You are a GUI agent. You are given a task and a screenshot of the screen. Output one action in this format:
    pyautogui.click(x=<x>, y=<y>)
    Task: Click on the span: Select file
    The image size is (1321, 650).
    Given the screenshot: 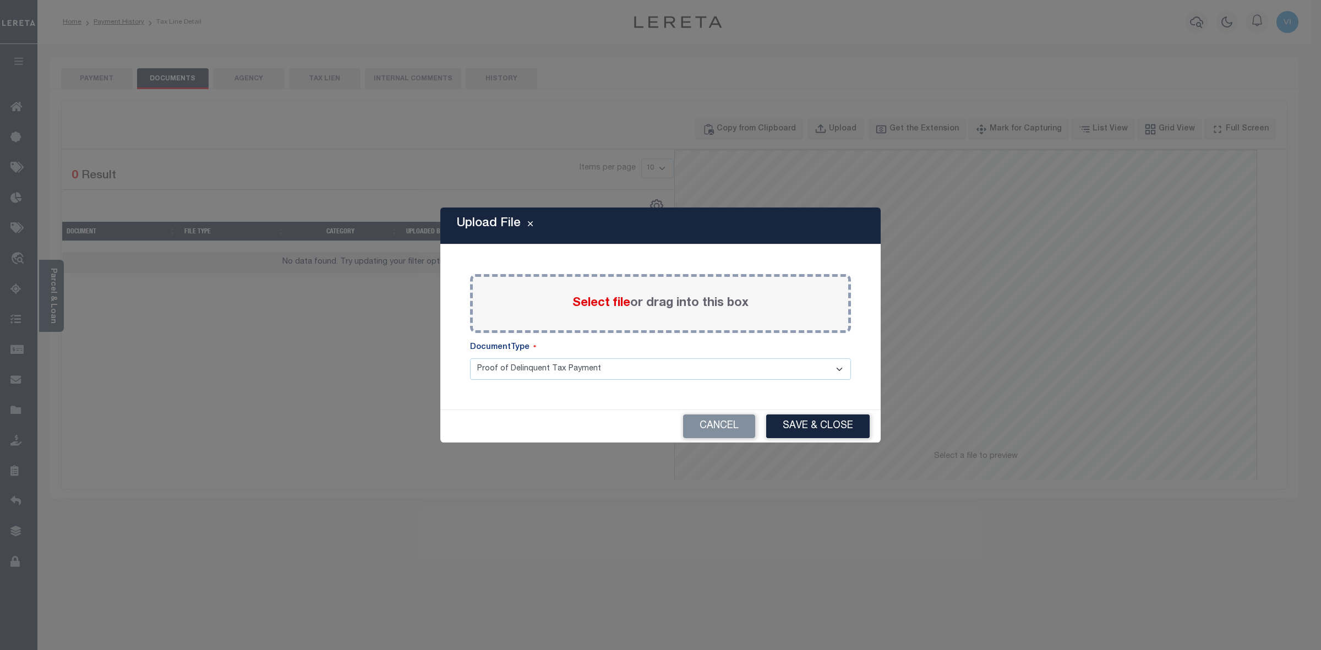 What is the action you would take?
    pyautogui.click(x=601, y=303)
    